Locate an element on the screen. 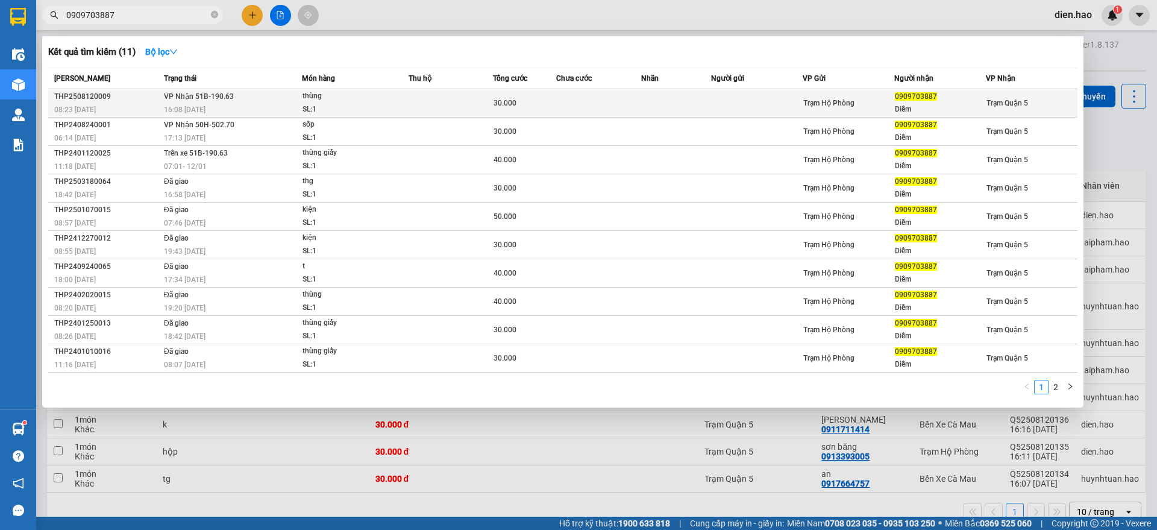  div: THP2508120009 is located at coordinates (107, 96).